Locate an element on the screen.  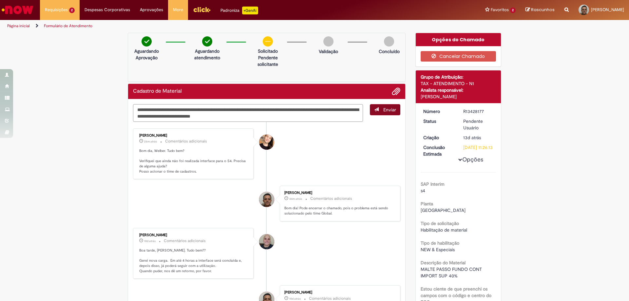
p: Bom dia! Pode encerrar o chamado, pois o problema está sendo solucionado pelo time Global. is located at coordinates (339, 211).